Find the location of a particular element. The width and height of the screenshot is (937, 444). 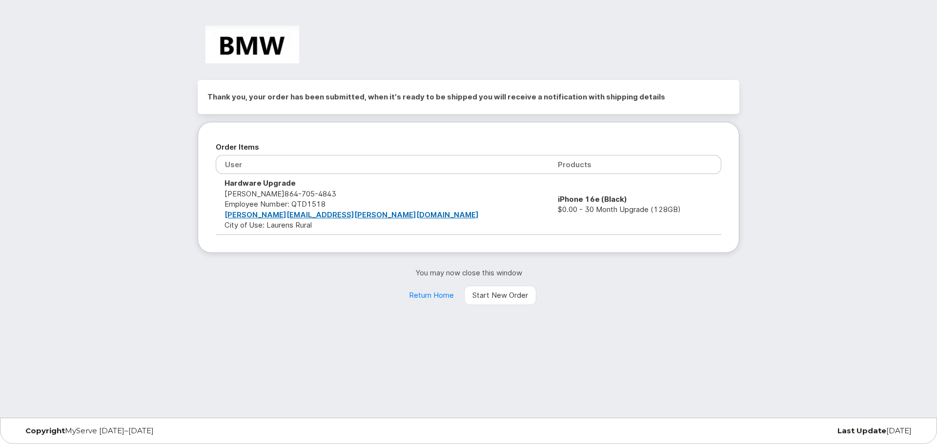

img: BMW Manufacturing Co LLC is located at coordinates (252, 44).